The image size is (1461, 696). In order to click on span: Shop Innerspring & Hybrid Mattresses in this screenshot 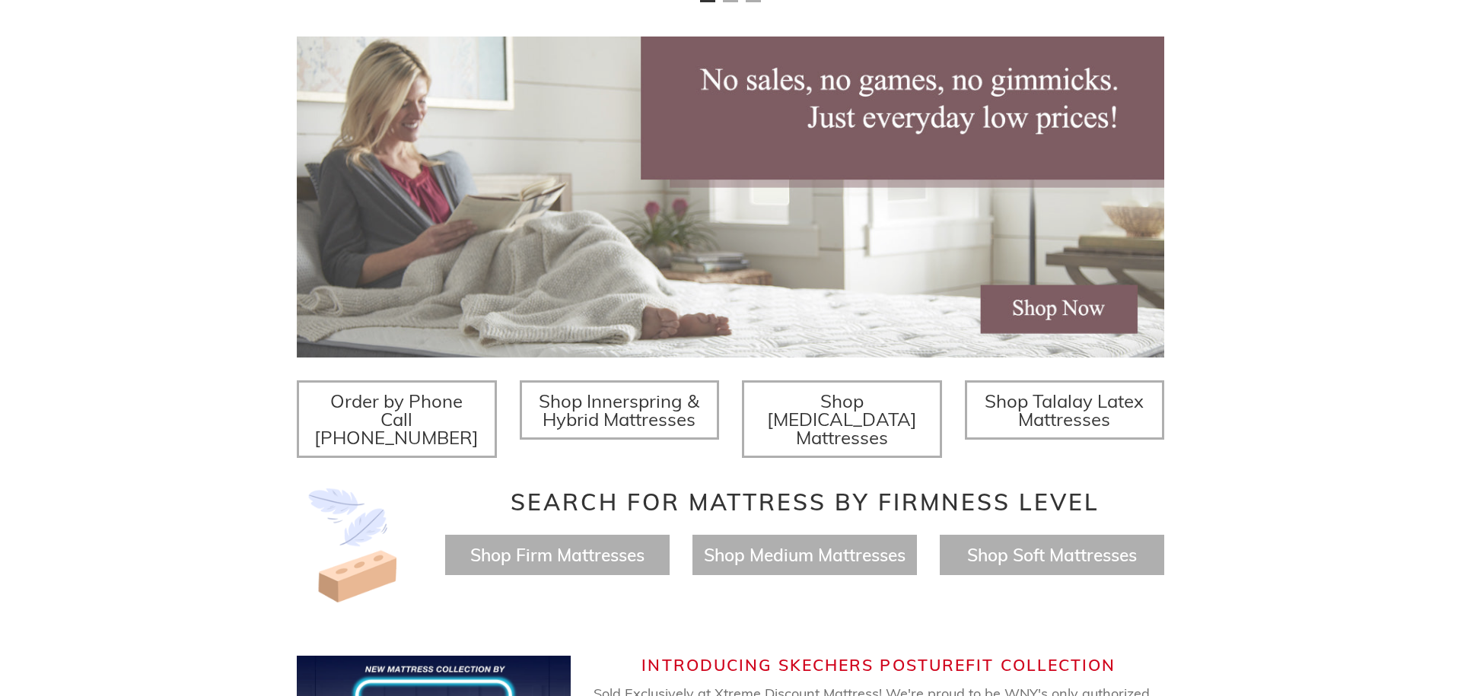, I will do `click(618, 410)`.